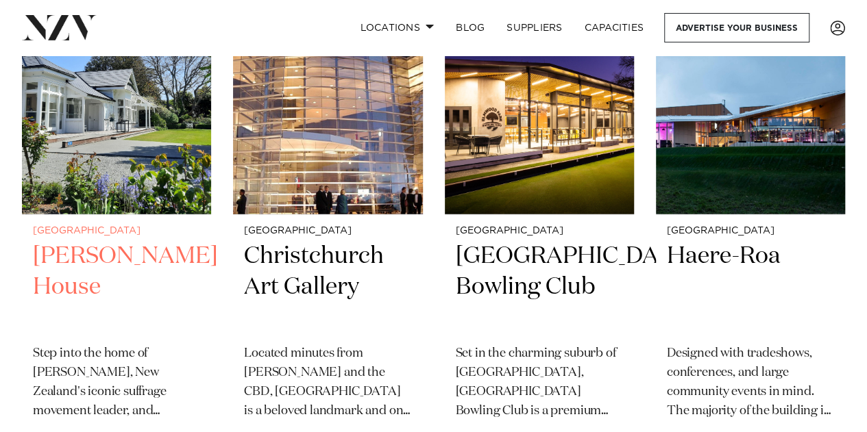  What do you see at coordinates (737, 27) in the screenshot?
I see `a: Advertise your business` at bounding box center [737, 27].